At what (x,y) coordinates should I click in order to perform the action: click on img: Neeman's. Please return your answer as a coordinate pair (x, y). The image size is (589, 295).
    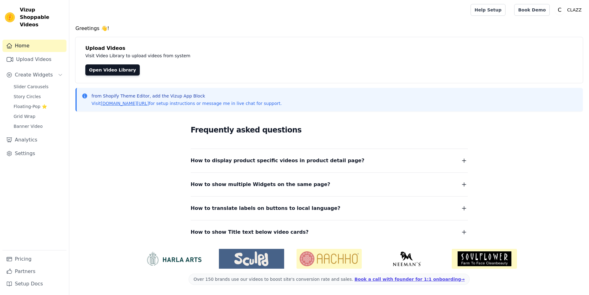
    Looking at the image, I should click on (406, 258).